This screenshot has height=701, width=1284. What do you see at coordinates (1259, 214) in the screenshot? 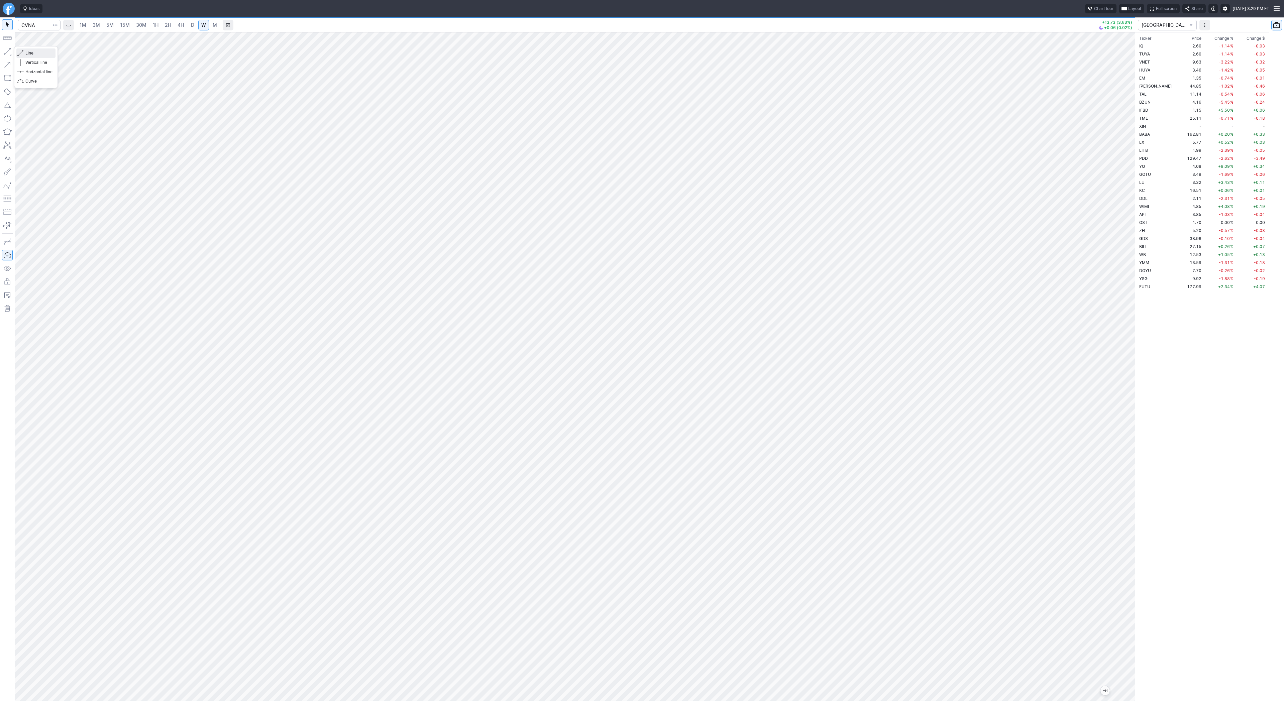
I see `span: -0.04` at bounding box center [1259, 214].